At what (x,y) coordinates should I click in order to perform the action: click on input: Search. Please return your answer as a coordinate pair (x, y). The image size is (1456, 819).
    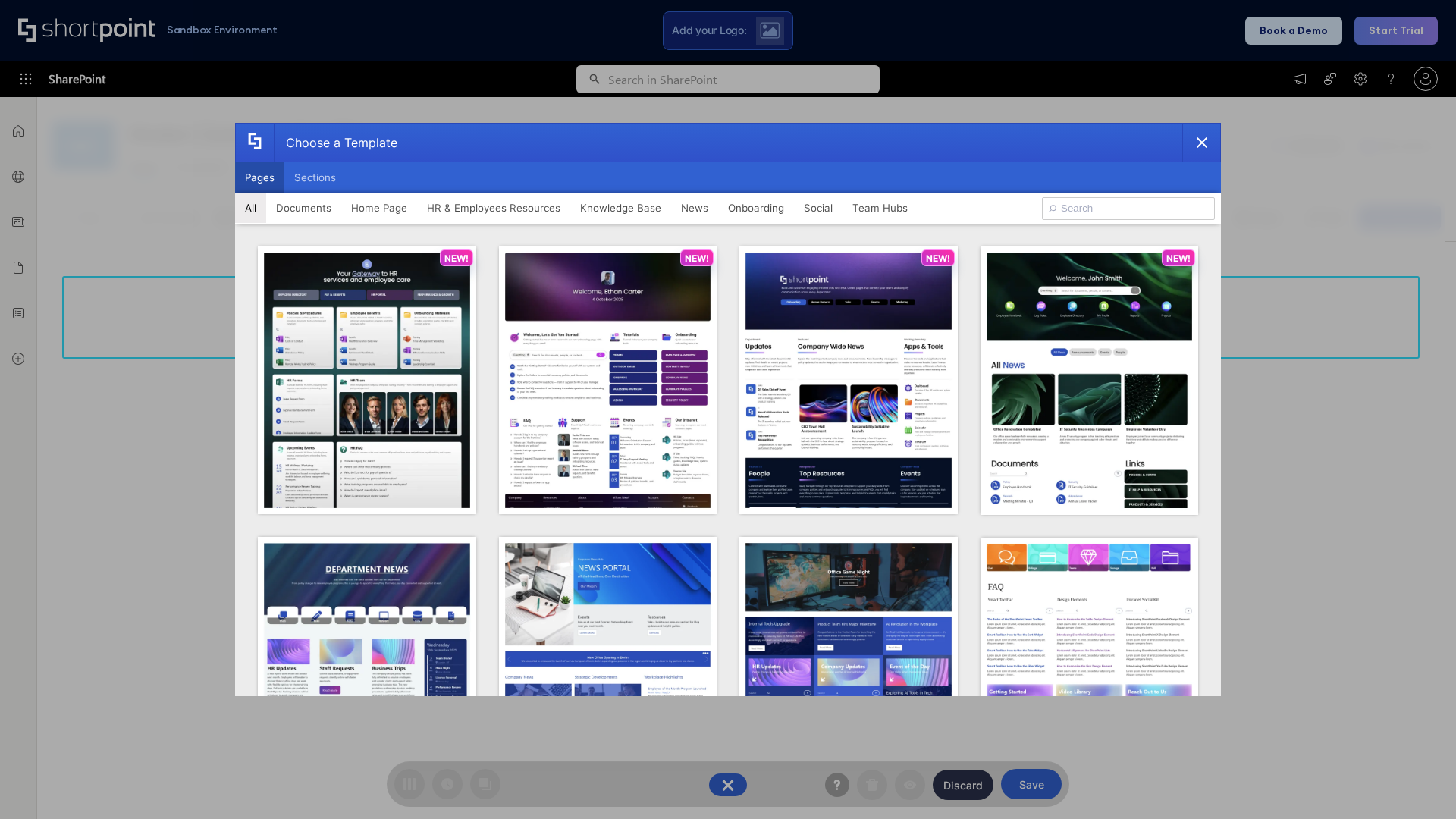
    Looking at the image, I should click on (1128, 208).